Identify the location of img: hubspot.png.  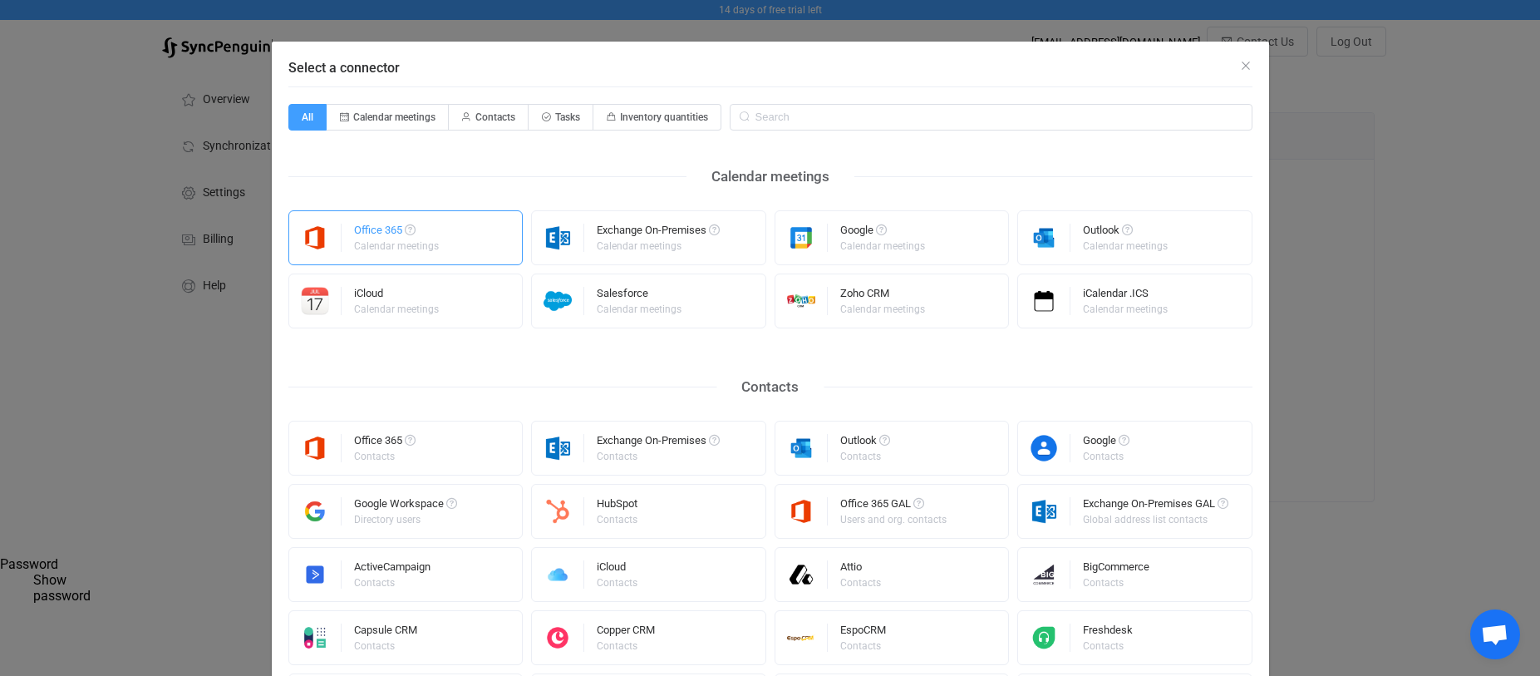
(558, 511).